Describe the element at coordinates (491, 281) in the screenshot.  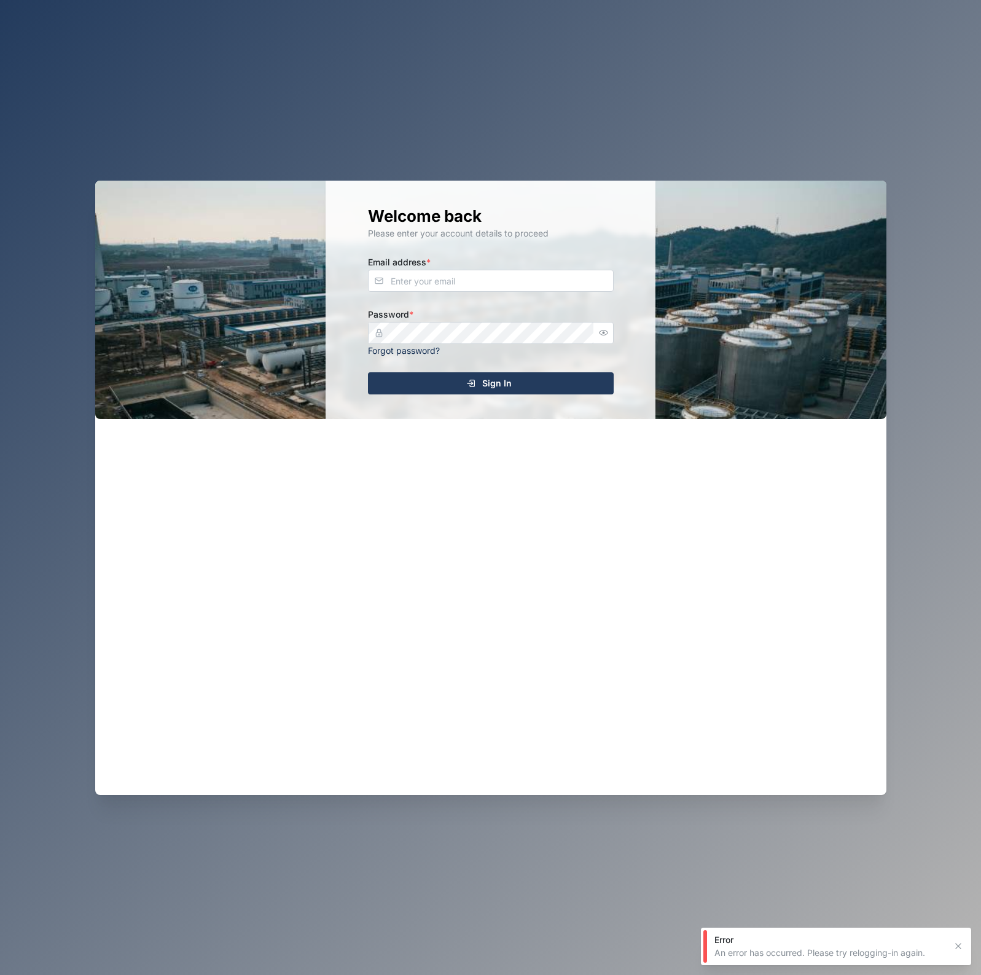
I see `input: Enter your email` at that location.